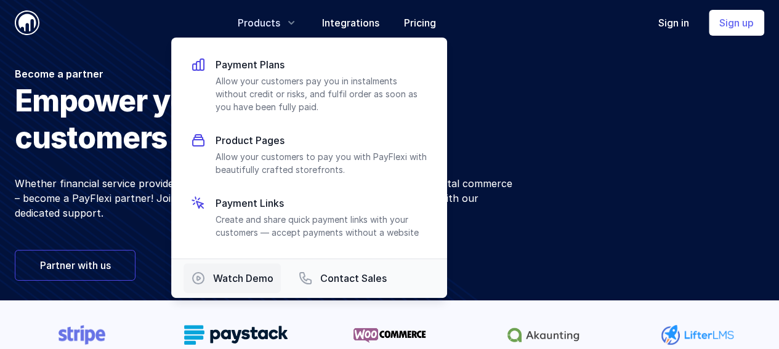  Describe the element at coordinates (420, 23) in the screenshot. I see `a: Pricing` at that location.